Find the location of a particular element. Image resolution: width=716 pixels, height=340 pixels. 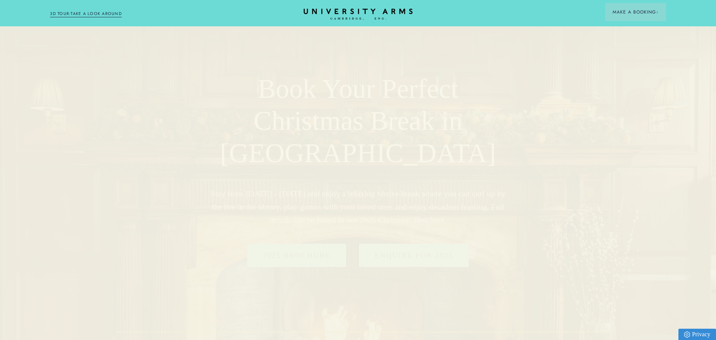

a: 2025 BROCHURE is located at coordinates (297, 255).